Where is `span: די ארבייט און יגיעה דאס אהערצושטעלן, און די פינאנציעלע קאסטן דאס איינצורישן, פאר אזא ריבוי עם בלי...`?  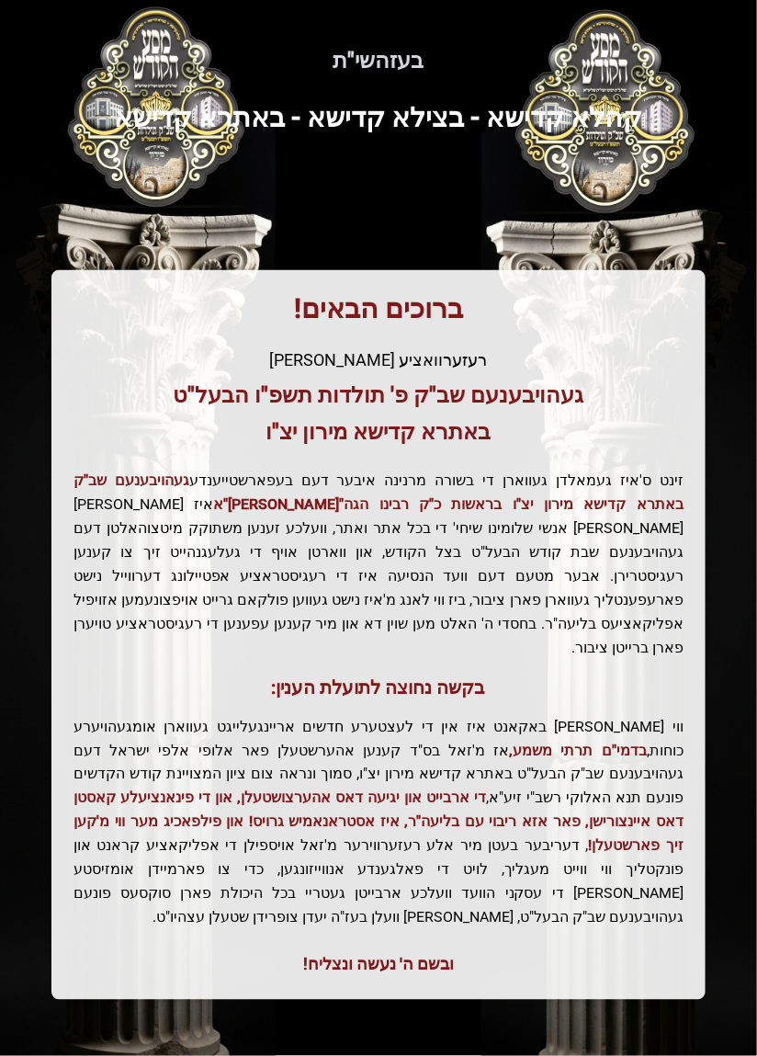
span: די ארבייט און יגיעה דאס אהערצושטעלן, און די פינאנציעלע קאסטן דאס איינצורישן, פאר אזא ריבוי עם בלי... is located at coordinates (379, 821).